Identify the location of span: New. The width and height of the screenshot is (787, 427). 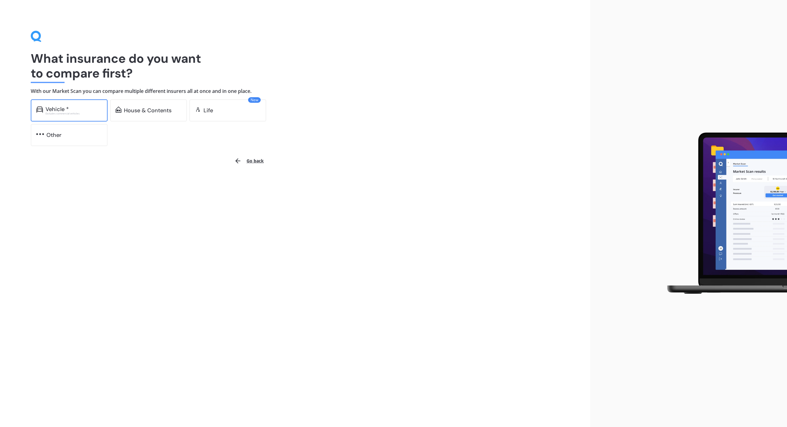
(254, 100).